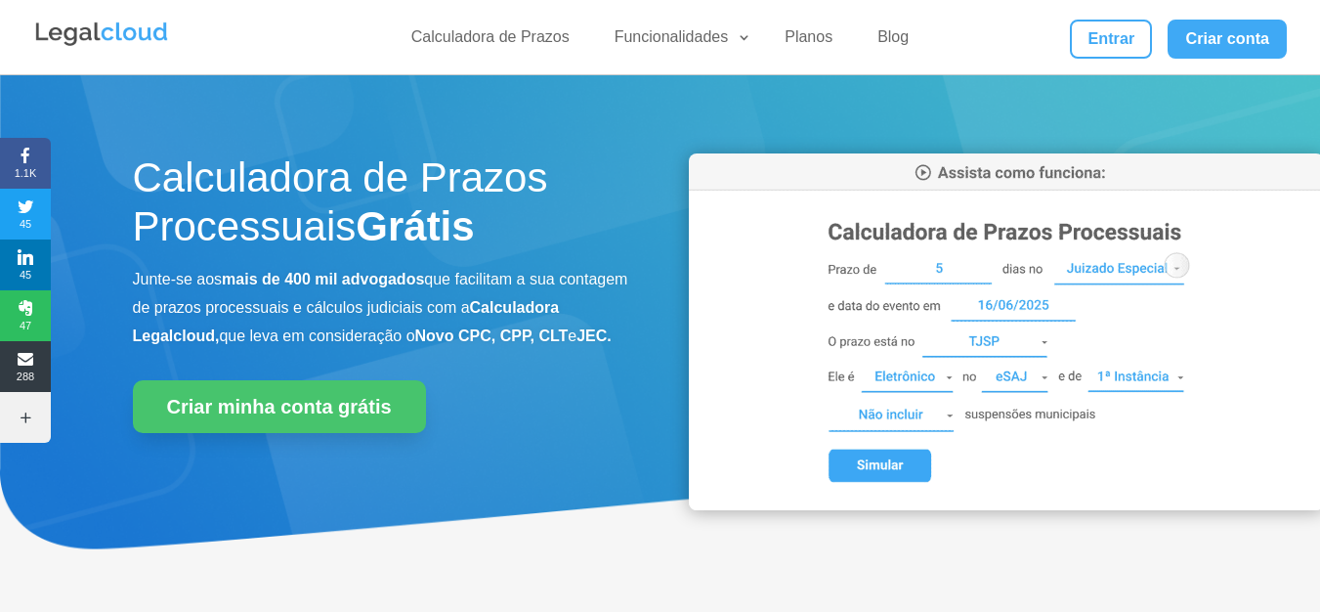 The image size is (1320, 612). I want to click on a: Blog, so click(893, 41).